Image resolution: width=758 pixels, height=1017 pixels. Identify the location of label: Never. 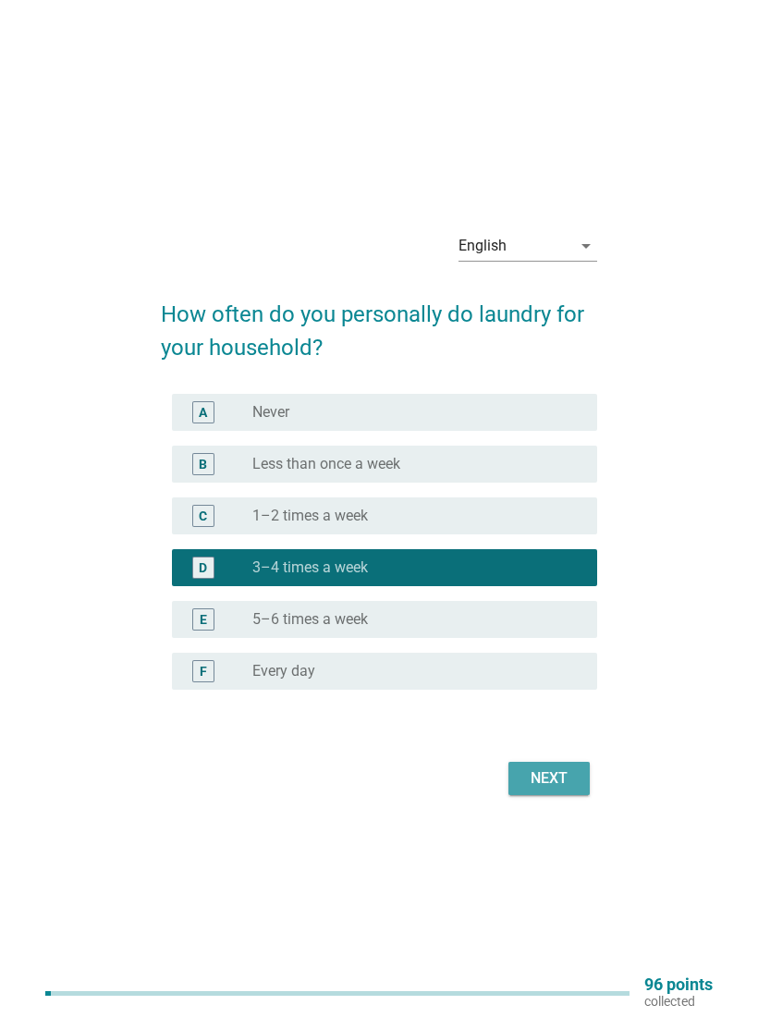
(271, 413).